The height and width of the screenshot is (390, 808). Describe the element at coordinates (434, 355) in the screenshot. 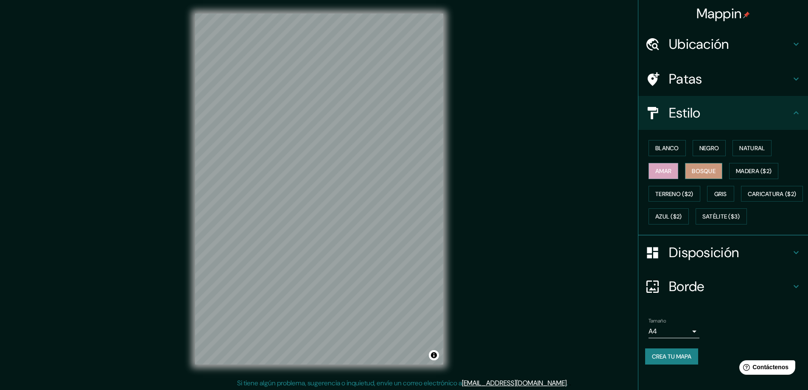

I see `button: Activar o desactivar atribución` at that location.